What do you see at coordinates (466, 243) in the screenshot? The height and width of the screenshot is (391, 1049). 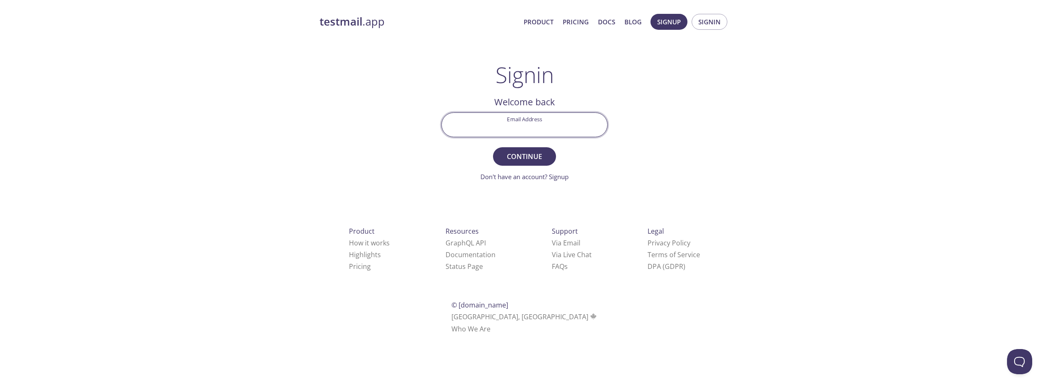 I see `a: GraphQL API` at bounding box center [466, 243].